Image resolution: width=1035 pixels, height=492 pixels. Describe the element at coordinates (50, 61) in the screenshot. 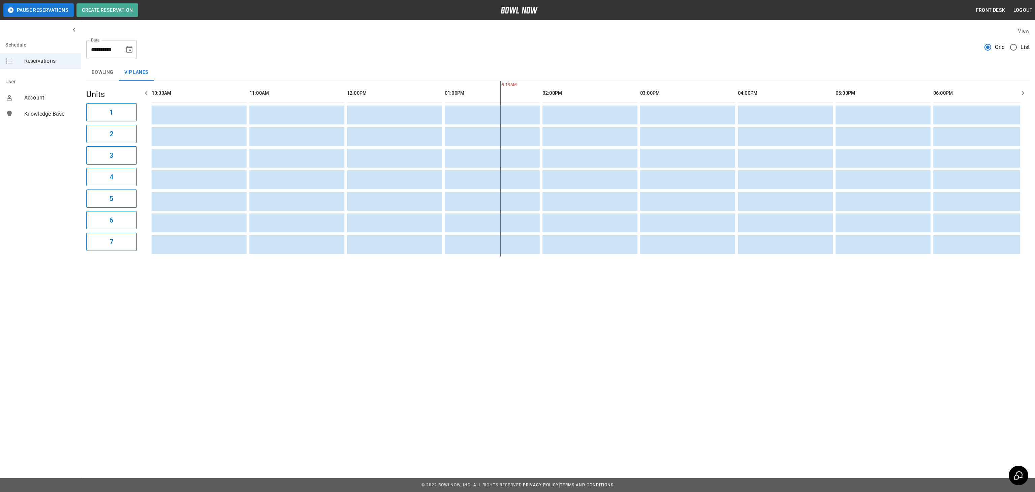

I see `span: Reservations` at that location.